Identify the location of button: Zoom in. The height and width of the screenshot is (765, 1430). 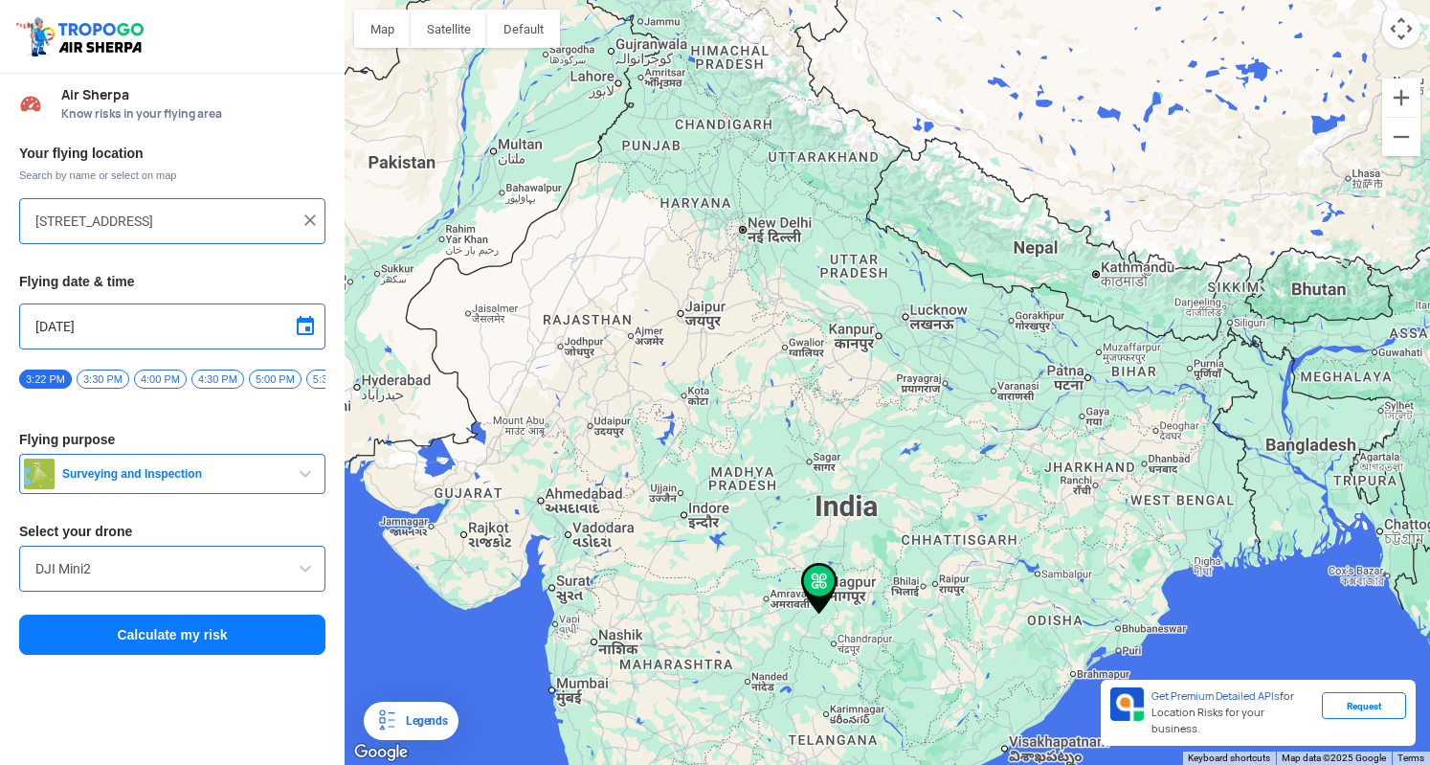
(1402, 98).